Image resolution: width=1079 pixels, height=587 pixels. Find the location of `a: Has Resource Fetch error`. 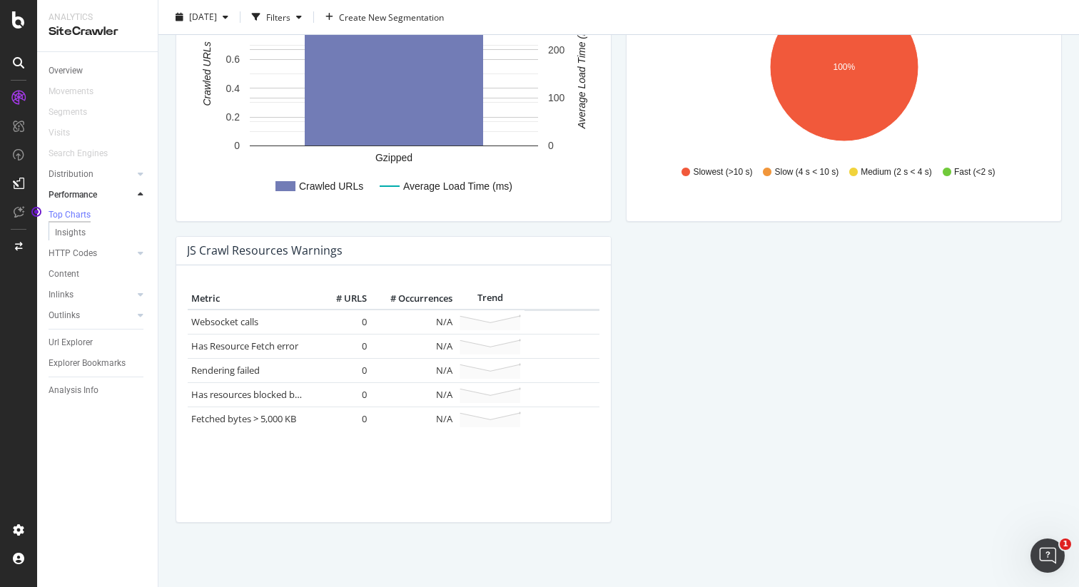

a: Has Resource Fetch error is located at coordinates (245, 346).